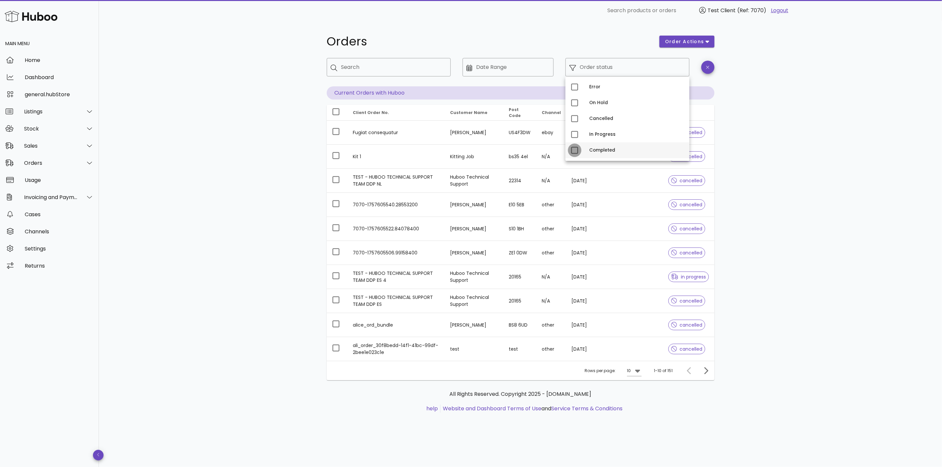 This screenshot has width=942, height=467. I want to click on td: ali_order_30f8bedd-14f1-41bc-99df-2bee1e023c1e, so click(396, 349).